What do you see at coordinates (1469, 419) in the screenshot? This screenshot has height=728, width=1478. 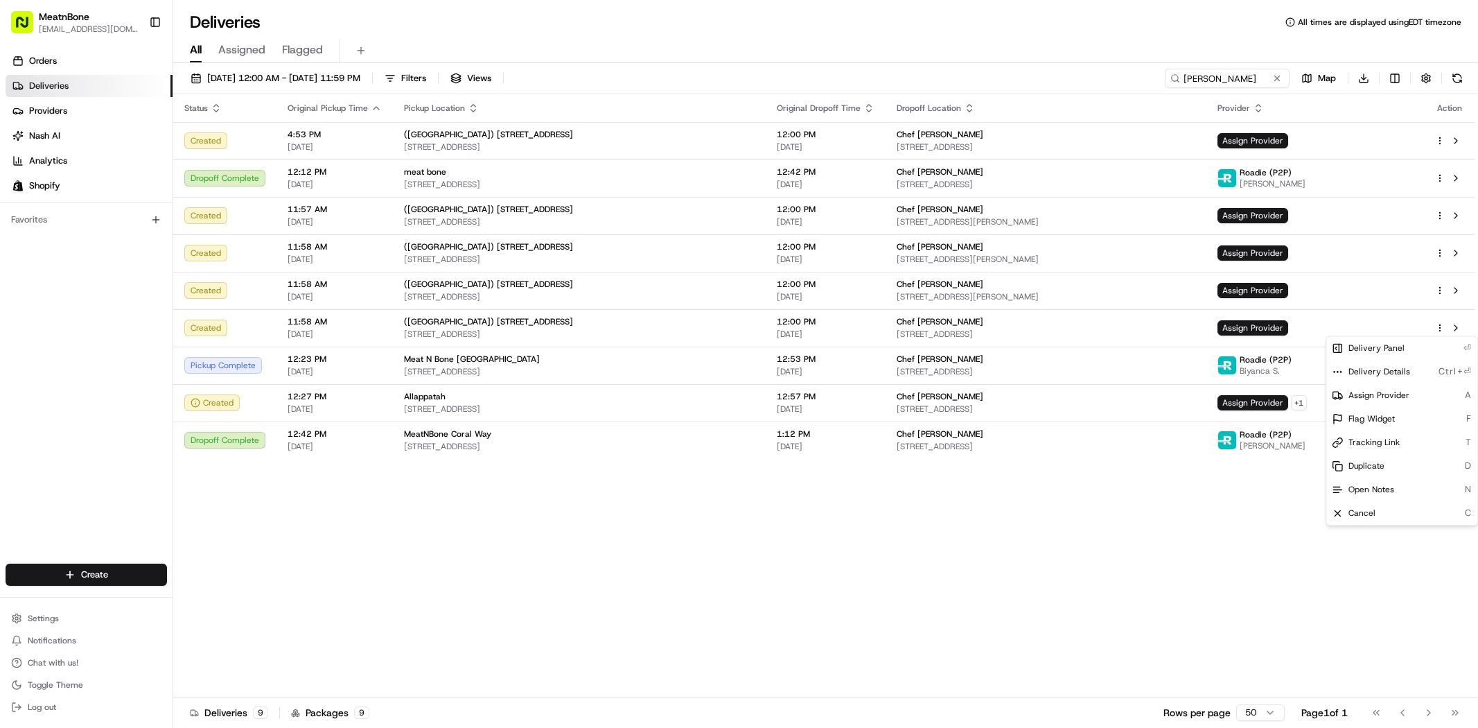 I see `span: F` at bounding box center [1469, 419].